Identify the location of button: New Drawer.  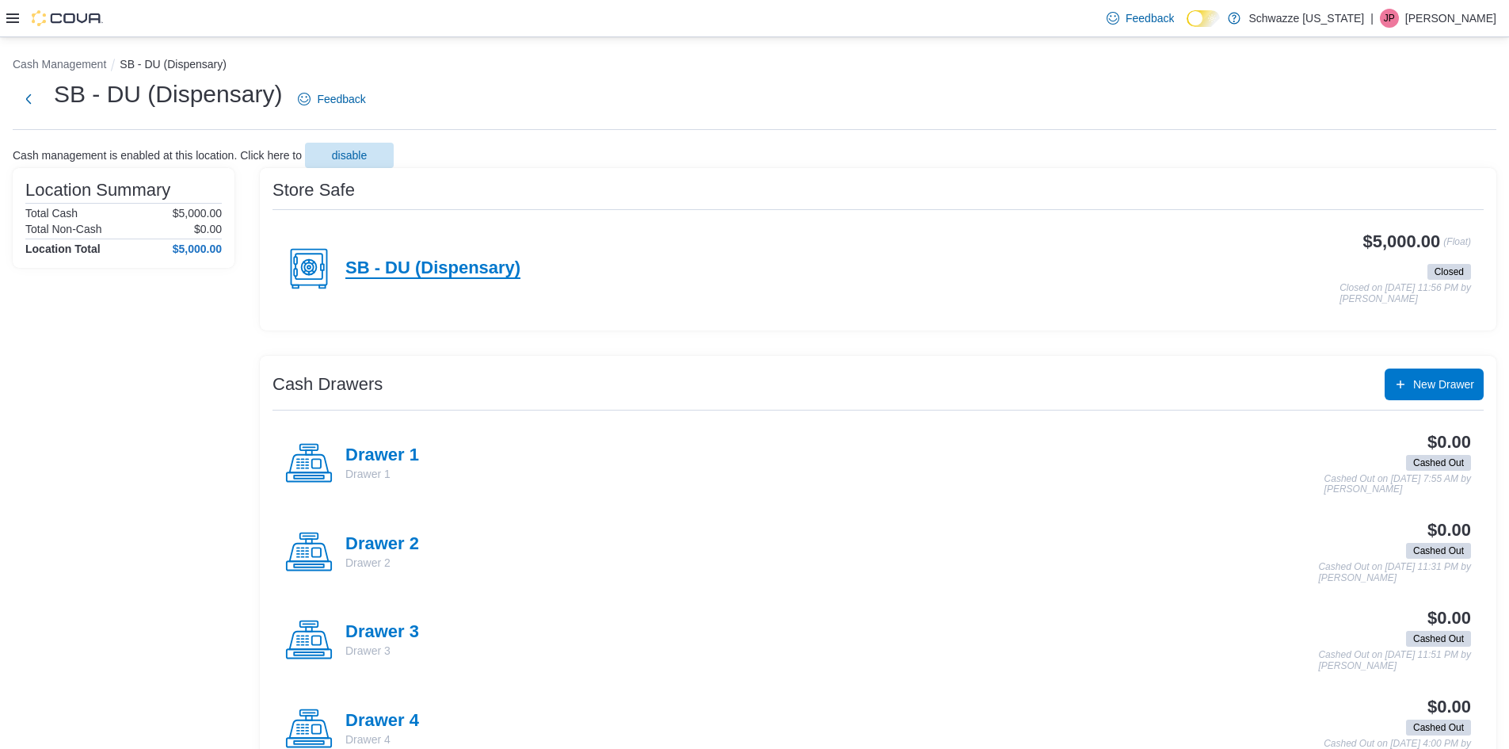
(1434, 384).